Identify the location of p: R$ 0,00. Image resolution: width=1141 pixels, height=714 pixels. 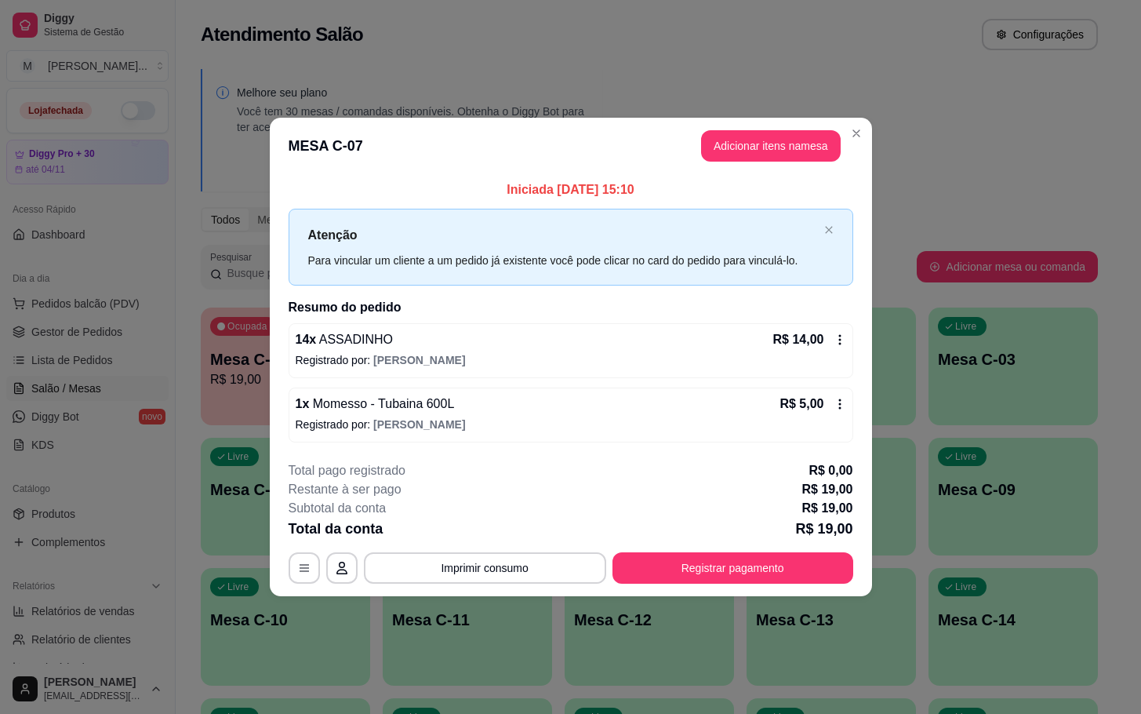
(830, 470).